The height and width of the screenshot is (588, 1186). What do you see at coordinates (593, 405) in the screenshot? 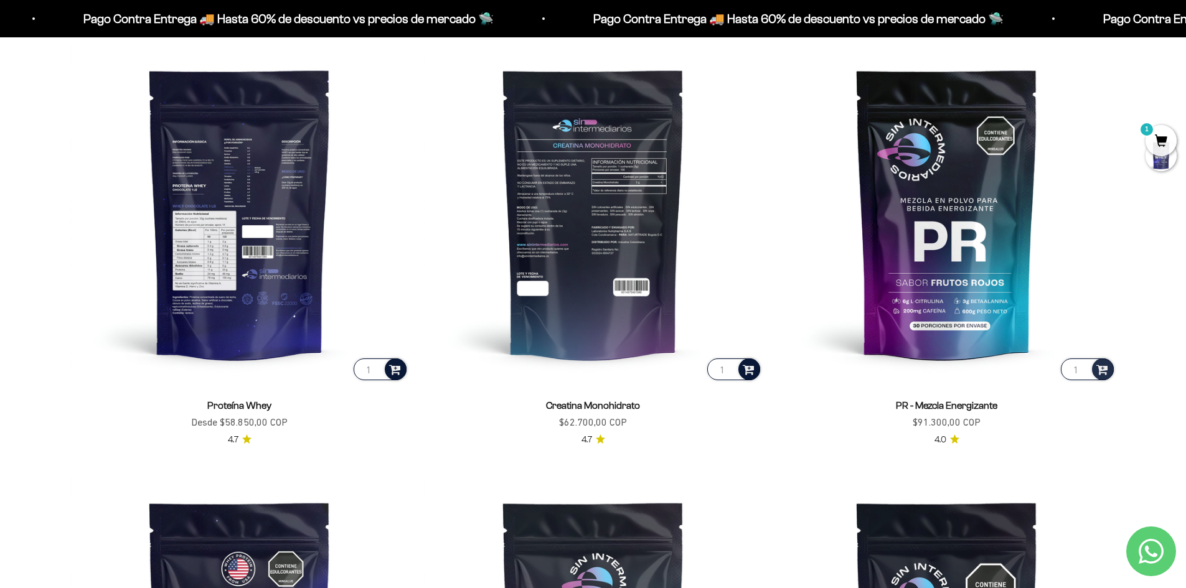
I see `a: Creatina Monohidrato` at bounding box center [593, 405].